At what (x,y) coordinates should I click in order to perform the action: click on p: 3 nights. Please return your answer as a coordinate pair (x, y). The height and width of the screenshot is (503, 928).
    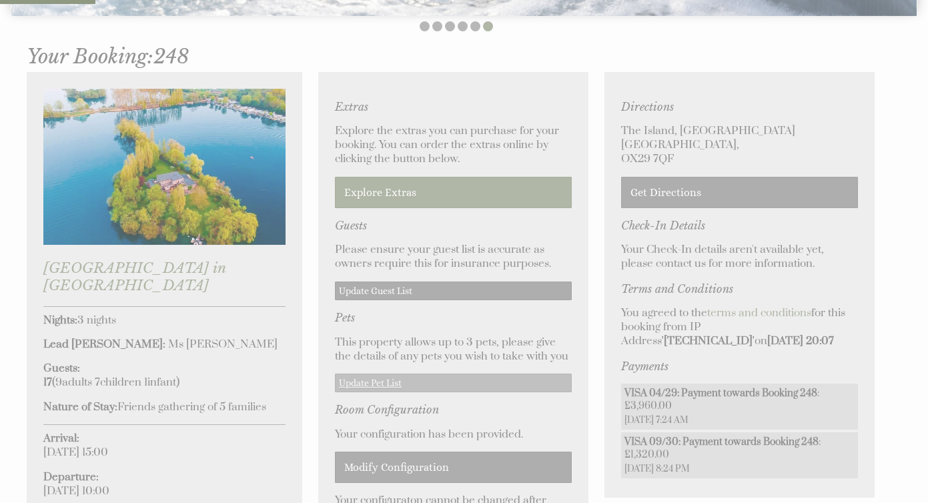
    Looking at the image, I should click on (164, 320).